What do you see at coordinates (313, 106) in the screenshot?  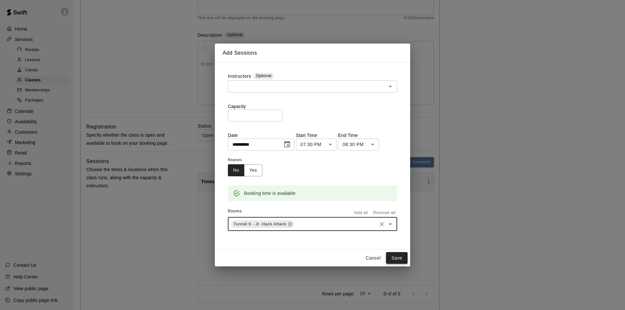 I see `p: Capacity` at bounding box center [313, 106].